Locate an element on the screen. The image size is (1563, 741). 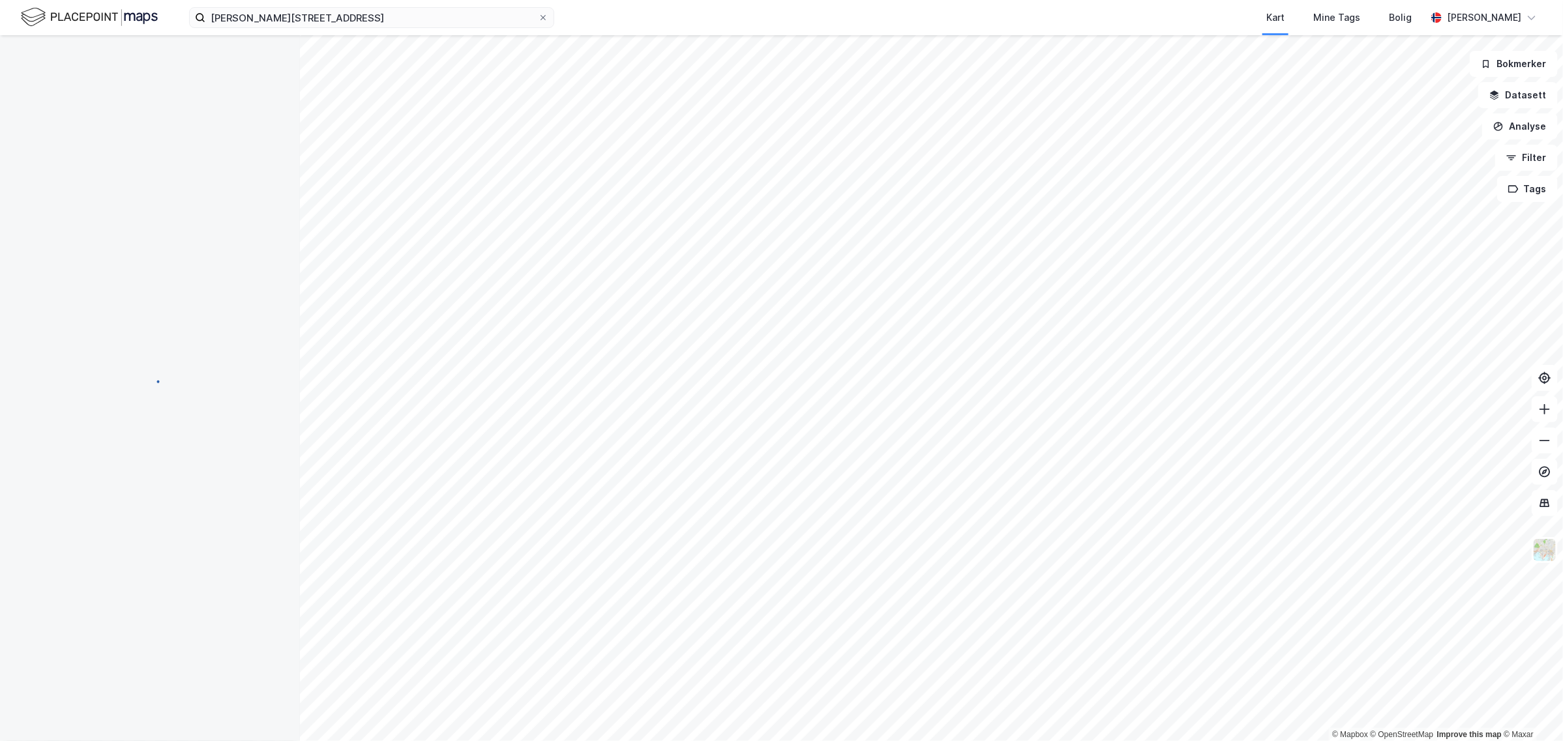
button: Bokmerker is located at coordinates (1513, 64).